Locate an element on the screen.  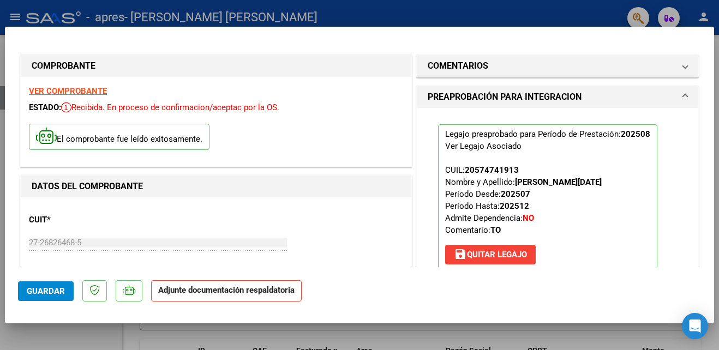
strong: 202507 is located at coordinates (516, 194).